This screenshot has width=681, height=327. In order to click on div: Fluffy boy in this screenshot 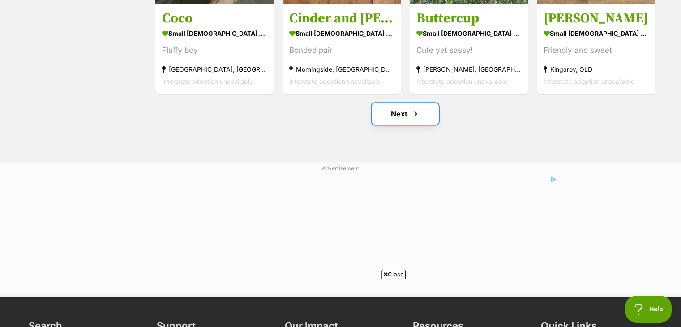, I will do `click(214, 50)`.